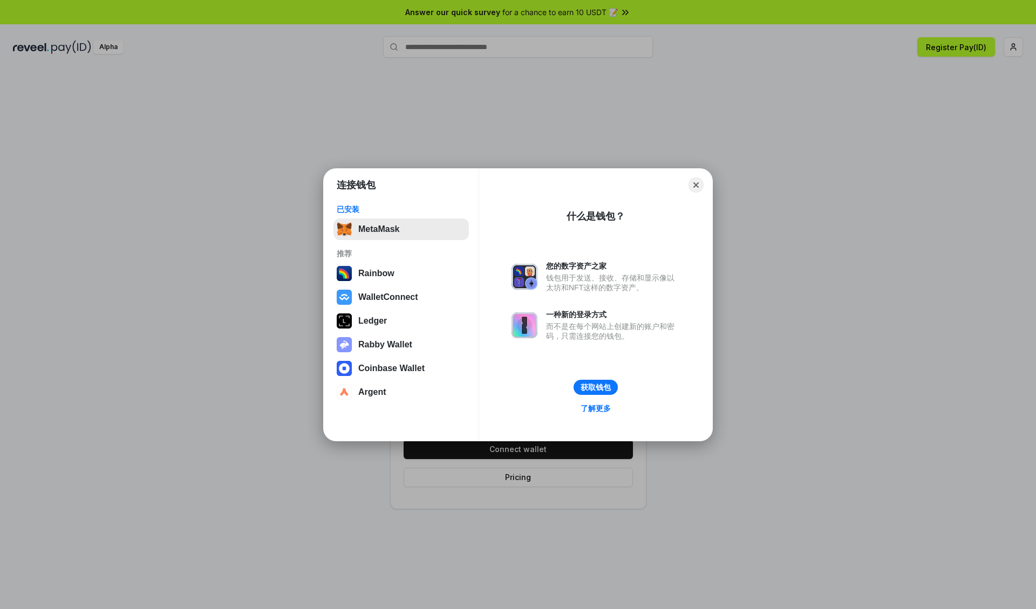 This screenshot has width=1036, height=609. I want to click on img: svg+xml,%3Csvg%20width%3D%22120%22%20height%3D%22120%22%20viewBox%3D%220%200%20120%20120%22%20fil..., so click(344, 273).